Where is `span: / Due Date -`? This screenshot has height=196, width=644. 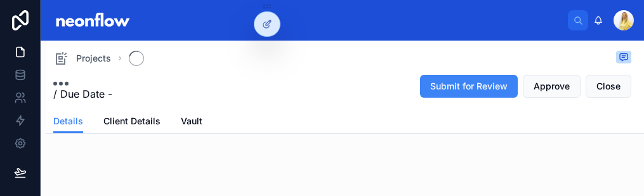
span: / Due Date - is located at coordinates (83, 94).